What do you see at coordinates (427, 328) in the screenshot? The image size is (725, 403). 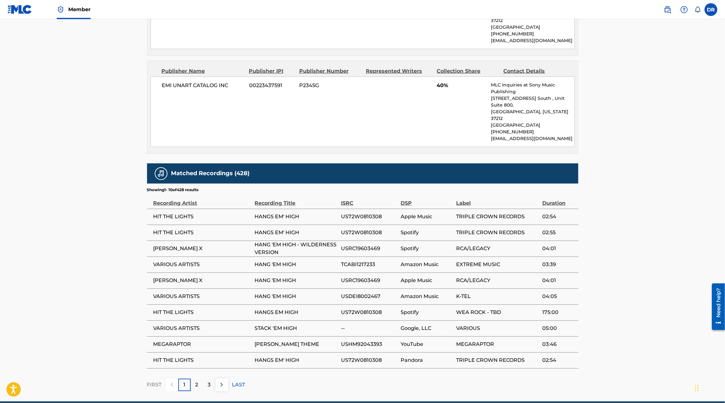 I see `span: Google, LLC` at bounding box center [427, 328].